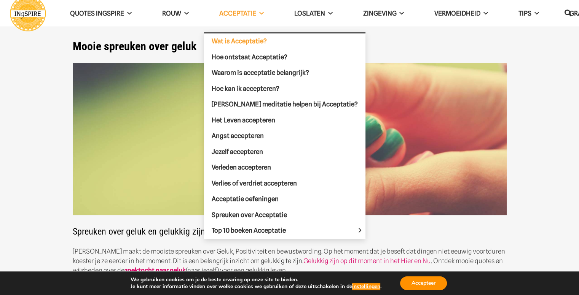 This screenshot has width=579, height=295. I want to click on span: Verleden accepteren, so click(241, 168).